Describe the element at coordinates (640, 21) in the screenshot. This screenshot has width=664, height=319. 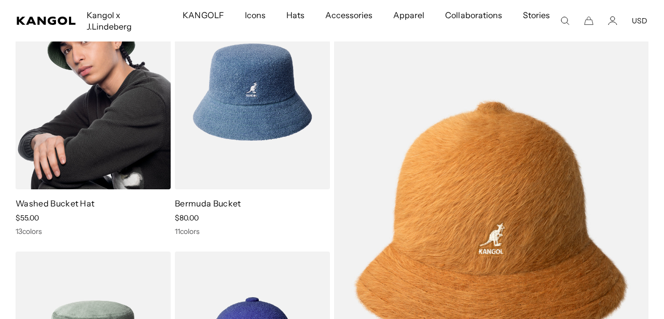
I see `button: USD` at that location.